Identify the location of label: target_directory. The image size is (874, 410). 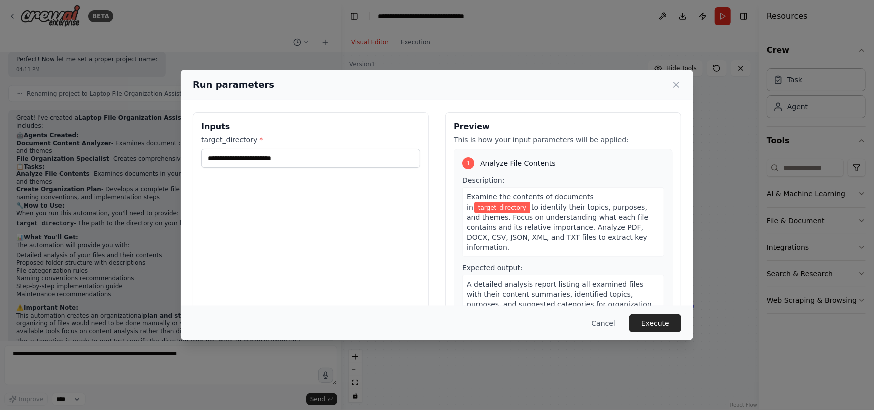
(311, 140).